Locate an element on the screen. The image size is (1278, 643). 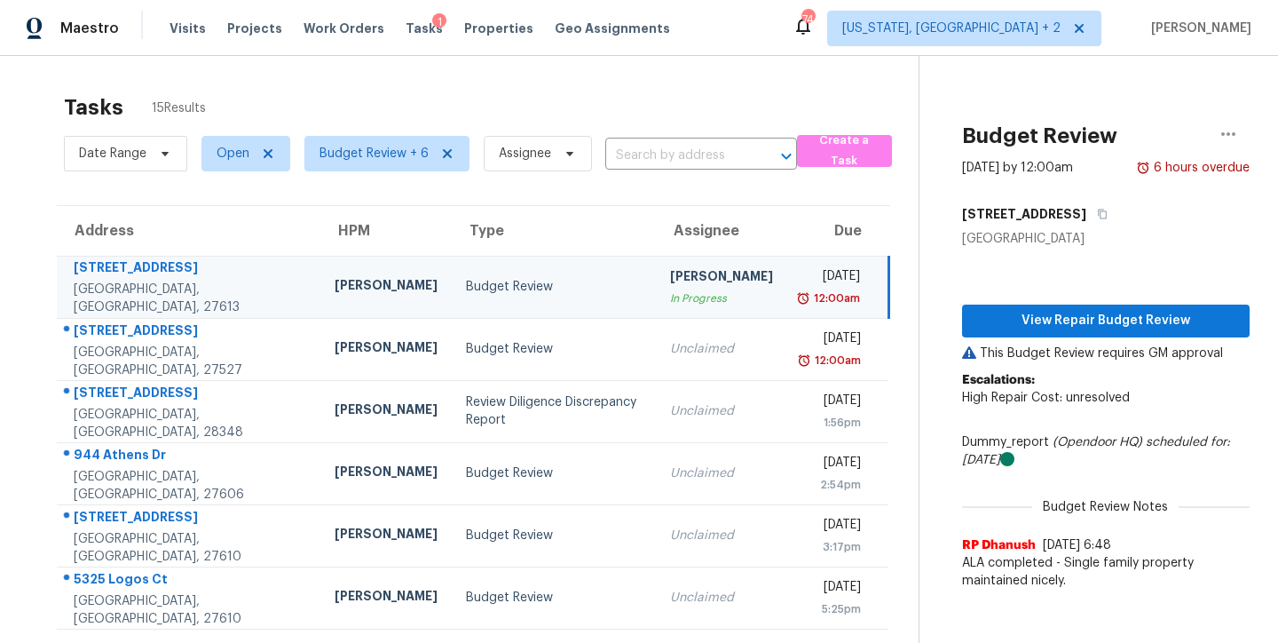
span: Properties is located at coordinates (499, 28).